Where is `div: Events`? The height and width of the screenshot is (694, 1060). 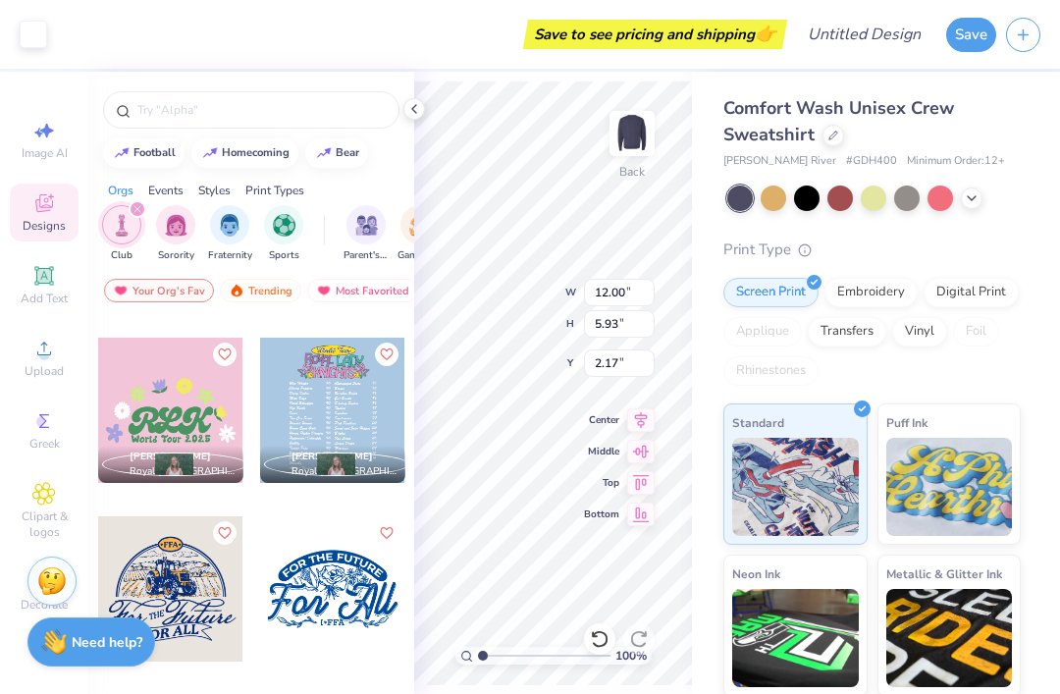 div: Events is located at coordinates (166, 190).